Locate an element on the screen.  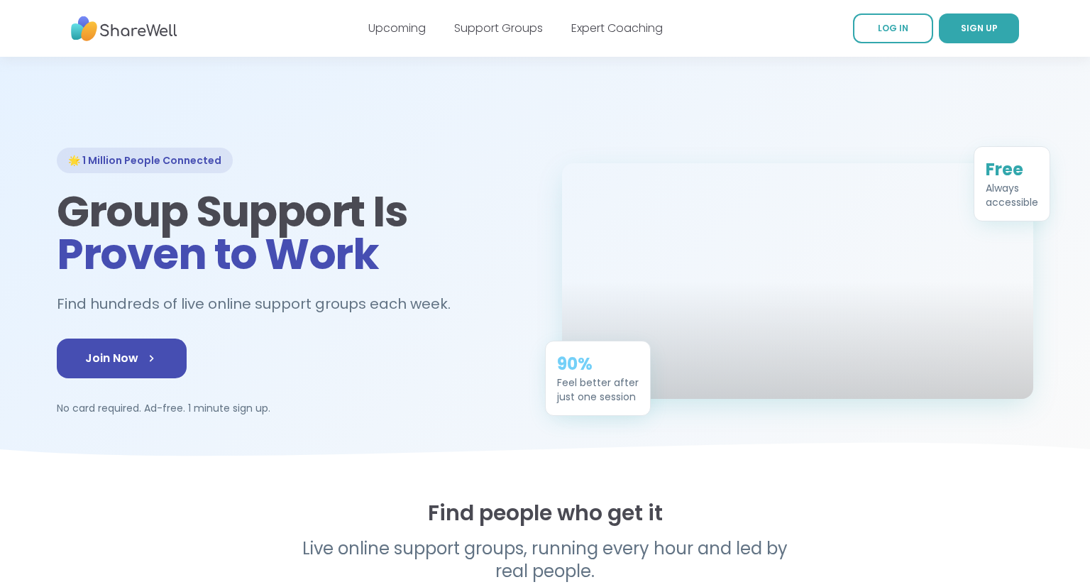
p: No card required. Ad-free. 1 minute sign up. is located at coordinates (292, 408).